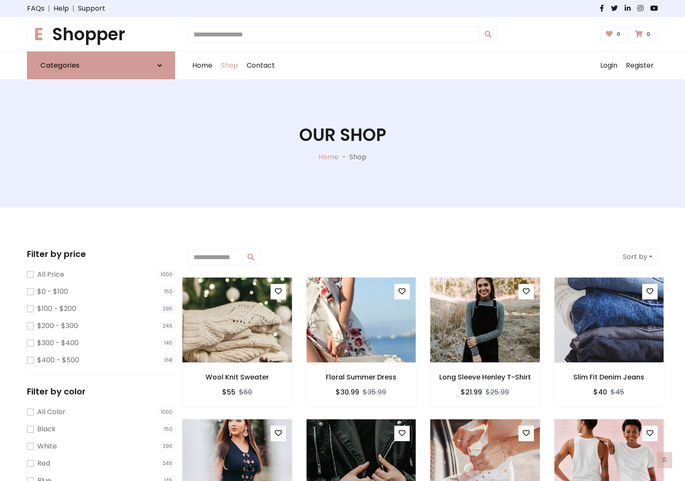  I want to click on h5: Filter by color, so click(101, 391).